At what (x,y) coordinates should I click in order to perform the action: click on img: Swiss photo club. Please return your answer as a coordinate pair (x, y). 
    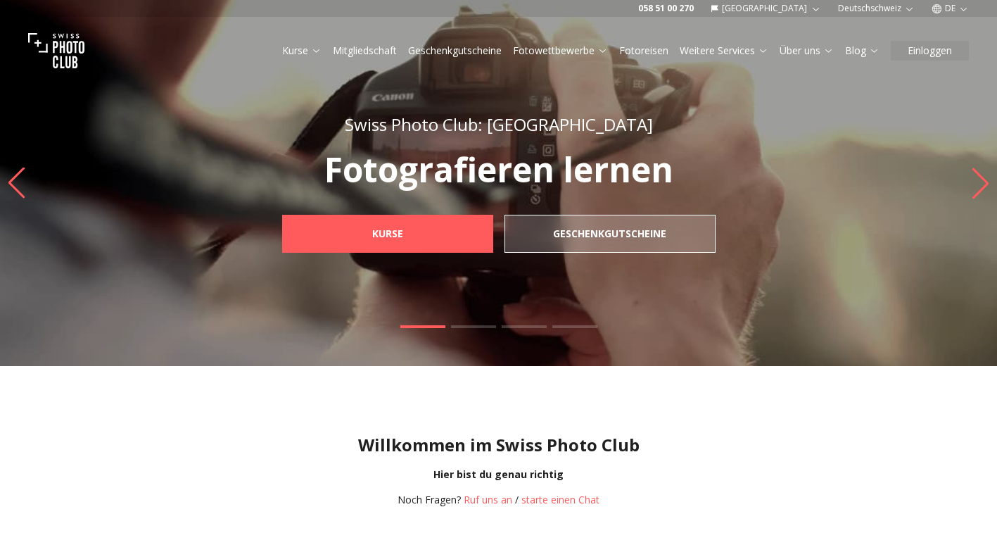
    Looking at the image, I should click on (56, 51).